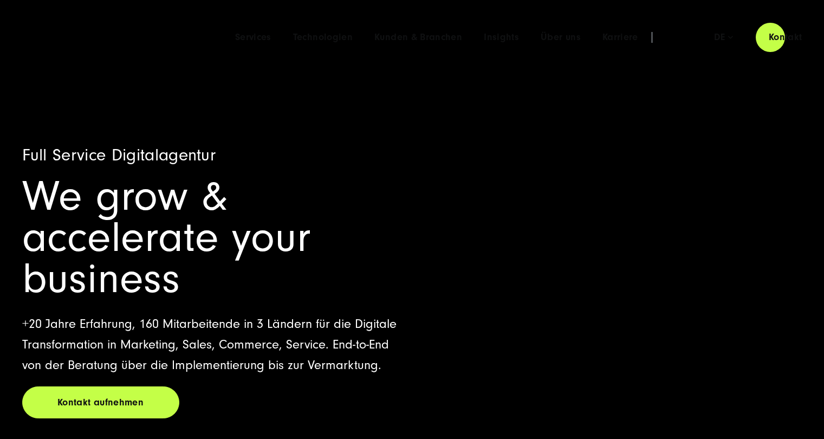 The width and height of the screenshot is (824, 439). I want to click on h1: We grow & accelerate your business, so click(211, 238).